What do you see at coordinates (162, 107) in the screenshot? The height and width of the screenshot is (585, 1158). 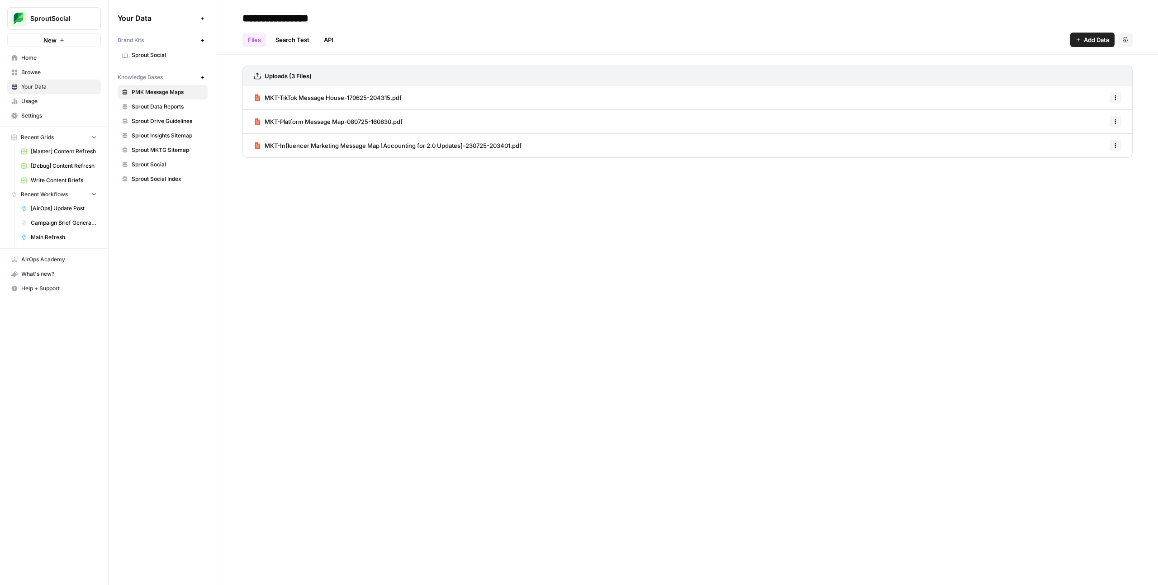 I see `a: Sprout Data Reports` at bounding box center [162, 107].